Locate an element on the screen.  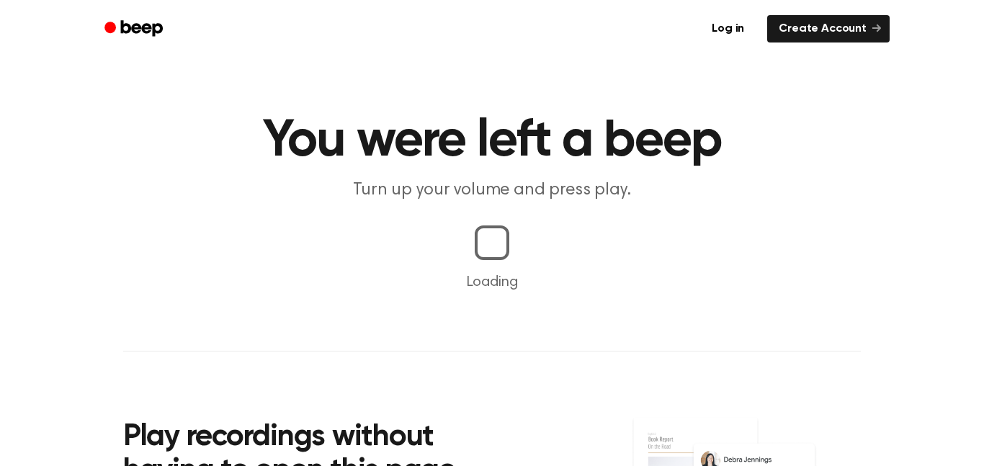
a: Create Account is located at coordinates (828, 29).